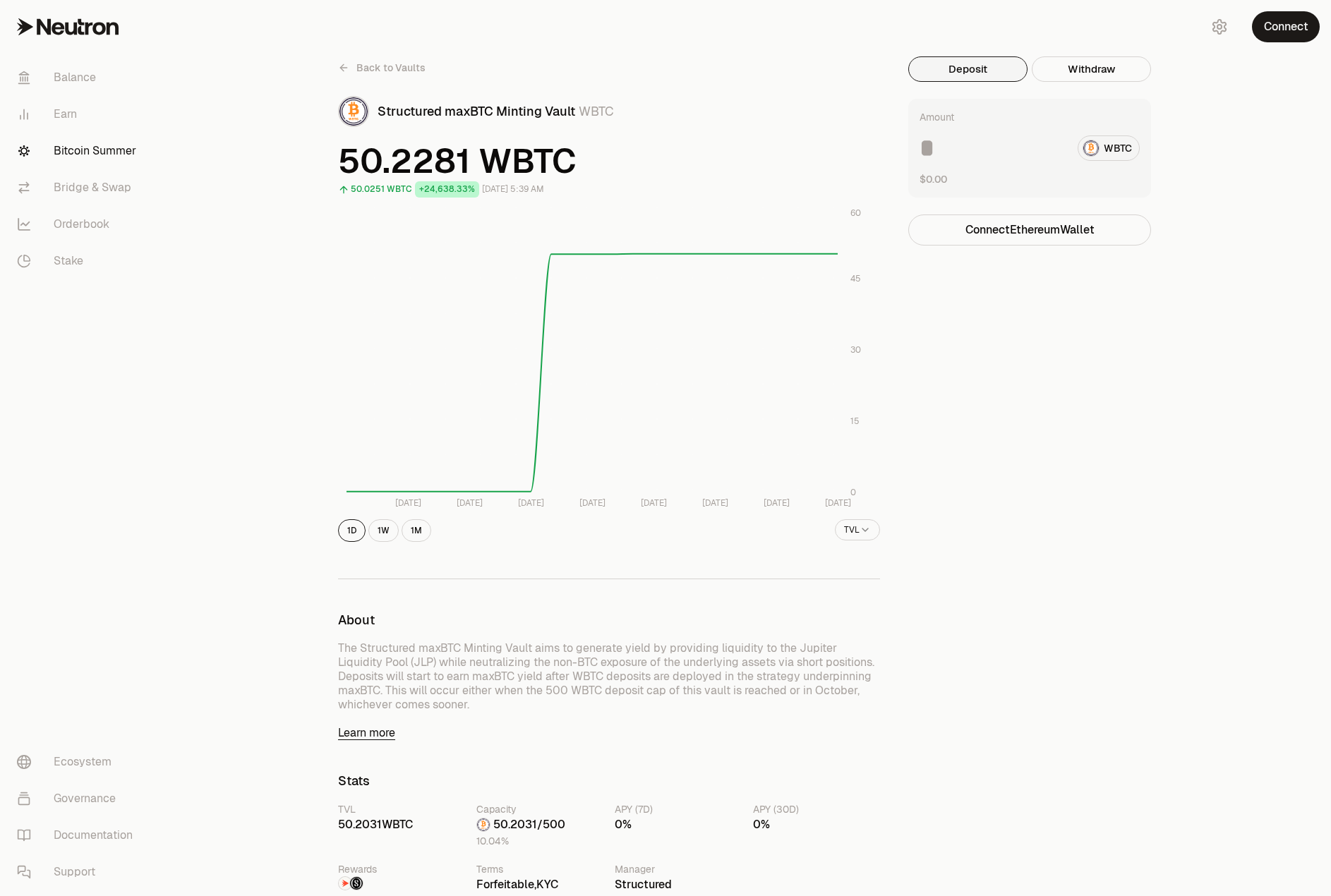 The width and height of the screenshot is (1331, 896). Describe the element at coordinates (816, 809) in the screenshot. I see `div: APY (30D)` at that location.